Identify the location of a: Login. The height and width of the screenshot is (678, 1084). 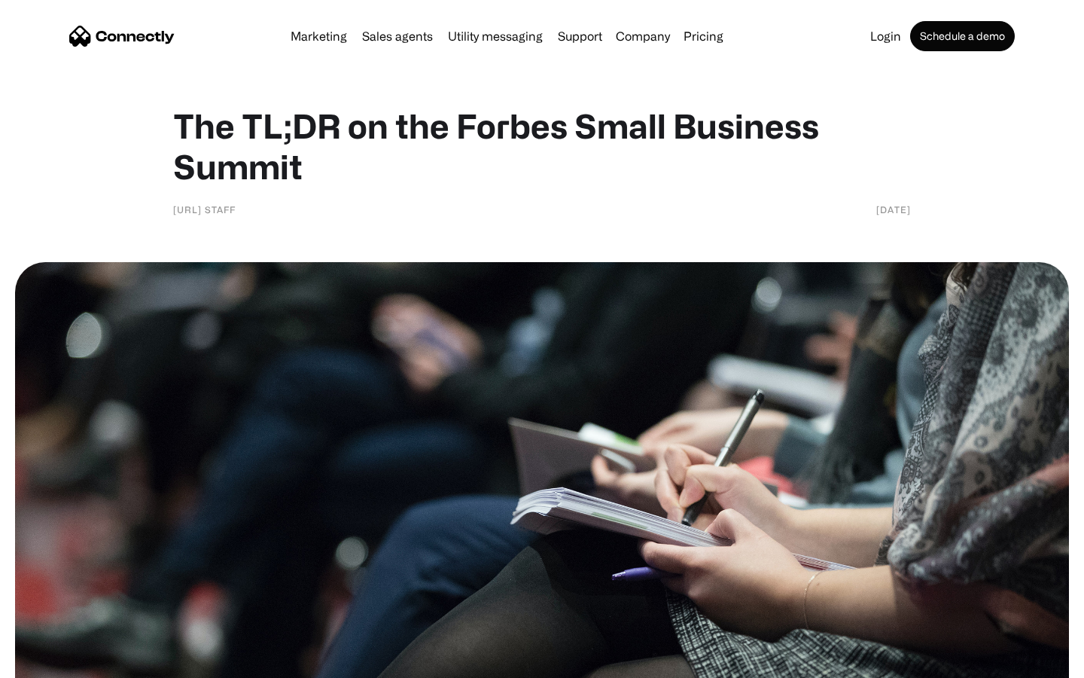
(885, 36).